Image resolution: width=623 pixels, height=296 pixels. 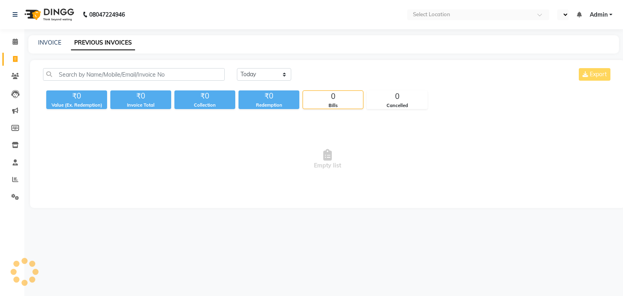 I want to click on div: Collection, so click(x=205, y=105).